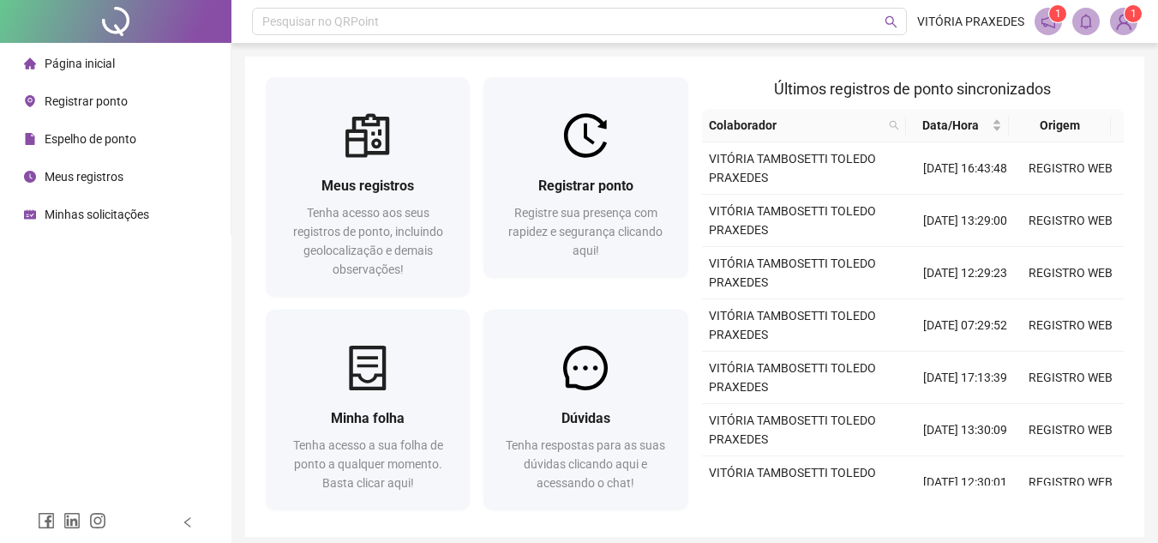 This screenshot has height=543, width=1158. Describe the element at coordinates (1124, 21) in the screenshot. I see `img: 91536` at that location.